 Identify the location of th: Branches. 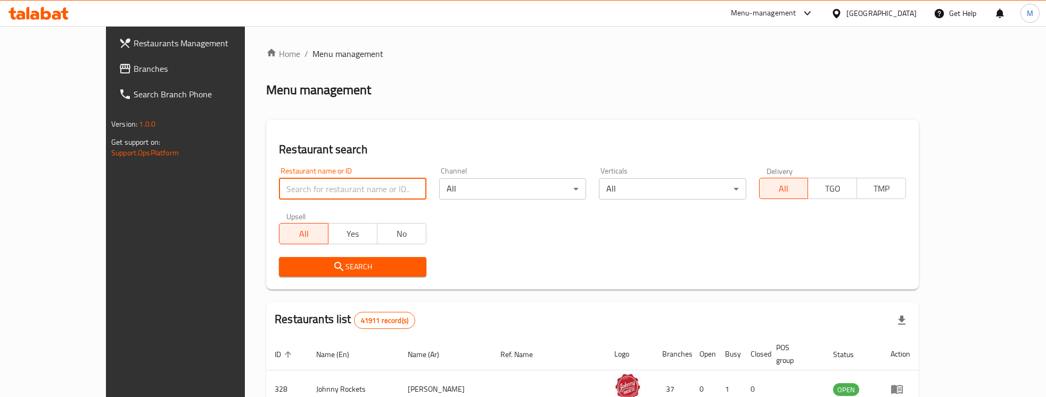
(672, 354).